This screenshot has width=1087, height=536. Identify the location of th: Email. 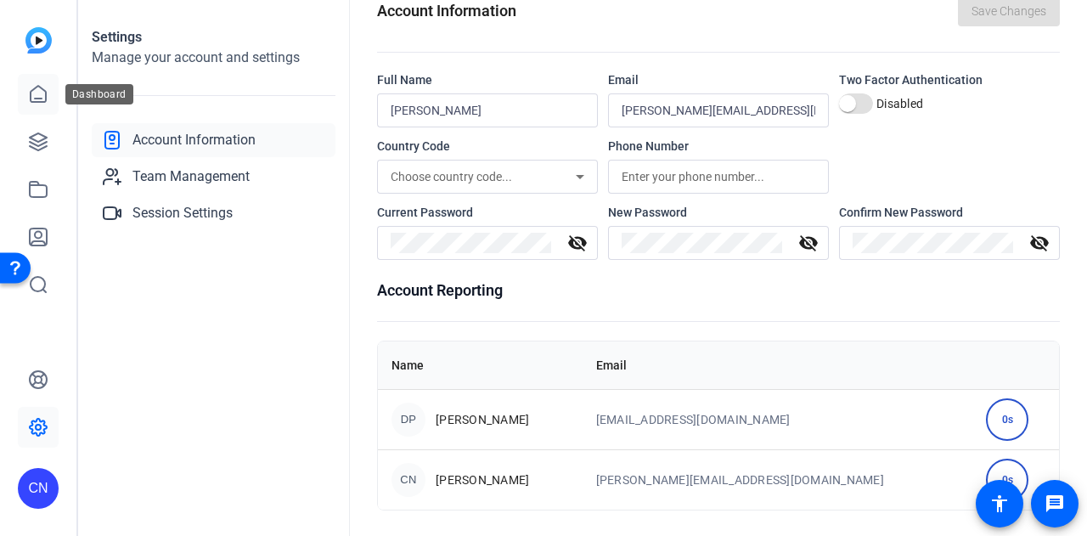
(778, 365).